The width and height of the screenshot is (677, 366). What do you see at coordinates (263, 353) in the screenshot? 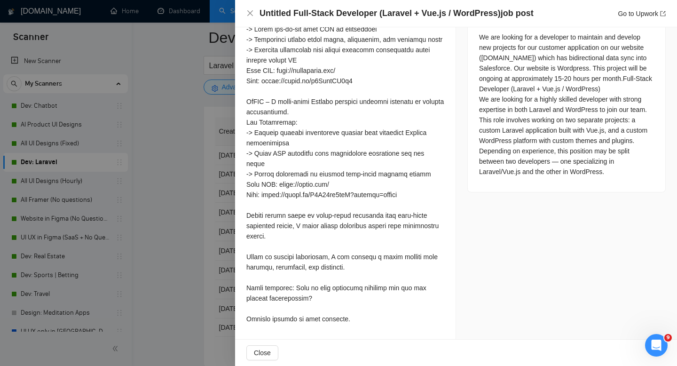
I see `span: Close` at bounding box center [263, 353].